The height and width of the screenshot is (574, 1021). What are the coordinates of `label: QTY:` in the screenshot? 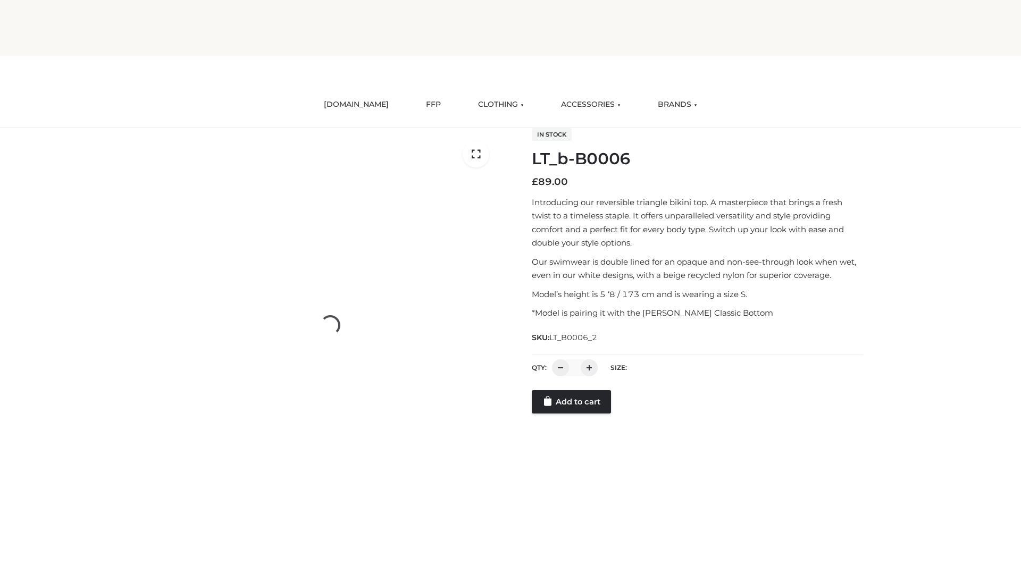 It's located at (539, 367).